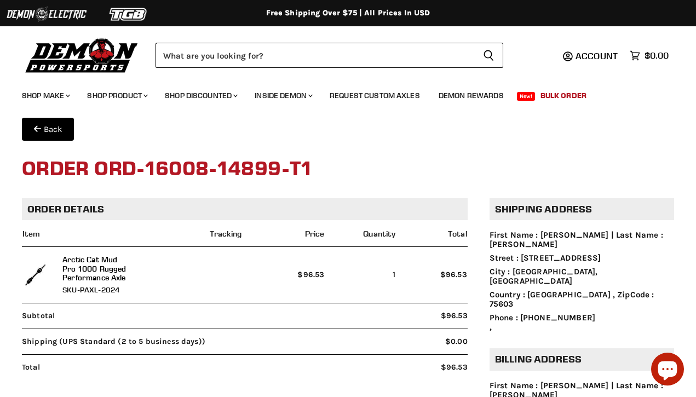 This screenshot has height=397, width=696. What do you see at coordinates (489, 55) in the screenshot?
I see `button: Search` at bounding box center [489, 55].